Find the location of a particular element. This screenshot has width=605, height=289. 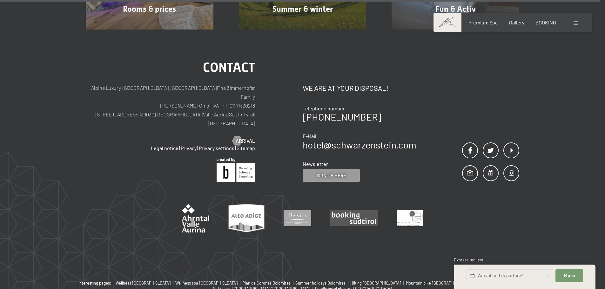

span: Summer holidays Dolomites is located at coordinates (320, 283).